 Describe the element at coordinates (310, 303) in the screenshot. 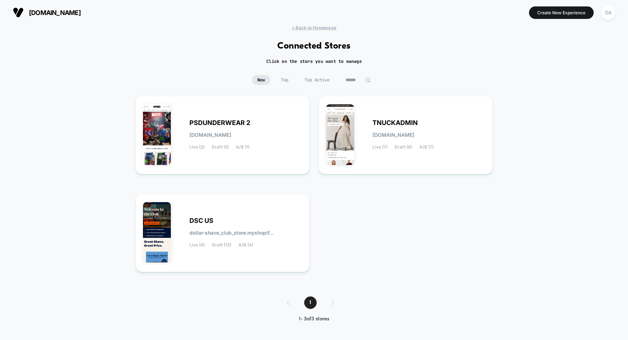

I see `span: 1` at that location.